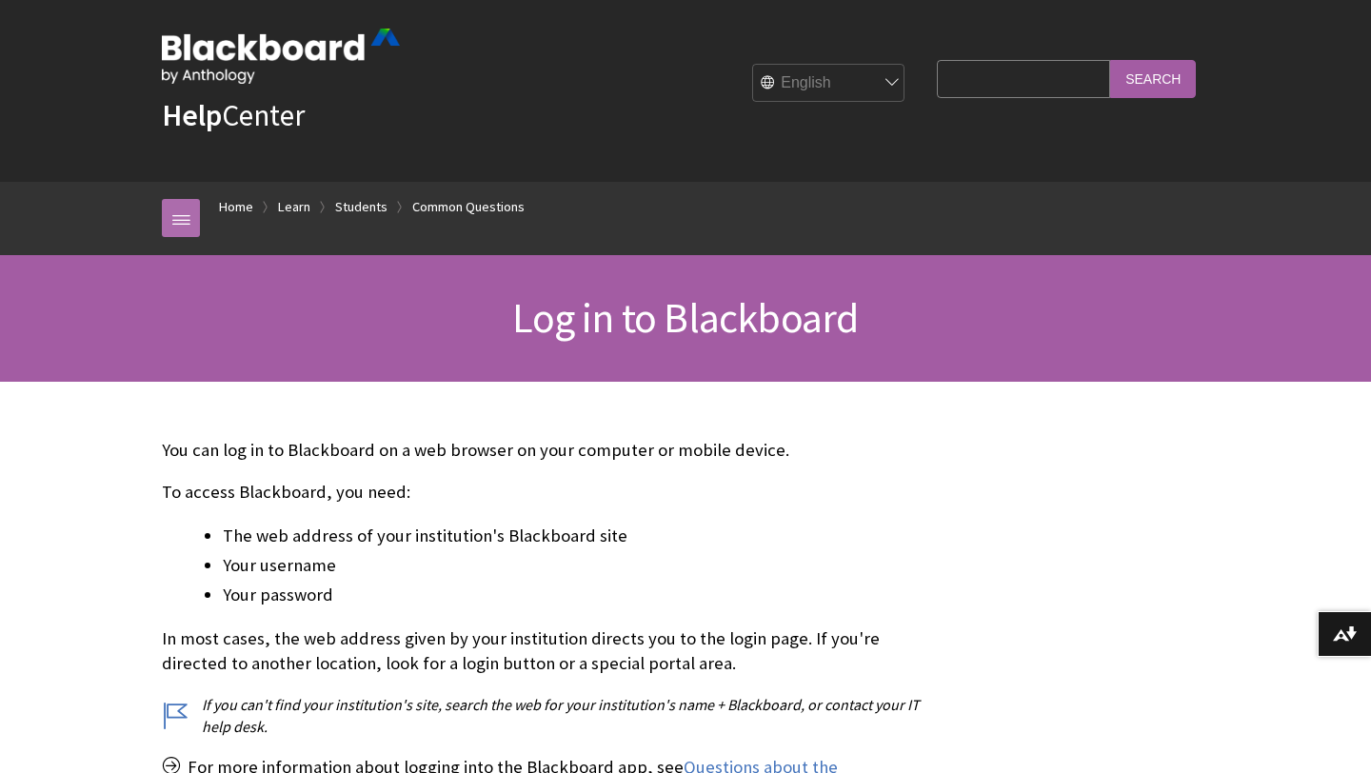 The width and height of the screenshot is (1371, 773). I want to click on p: You can log in to Blackboard on a web browser on your computer or mobile device., so click(545, 450).